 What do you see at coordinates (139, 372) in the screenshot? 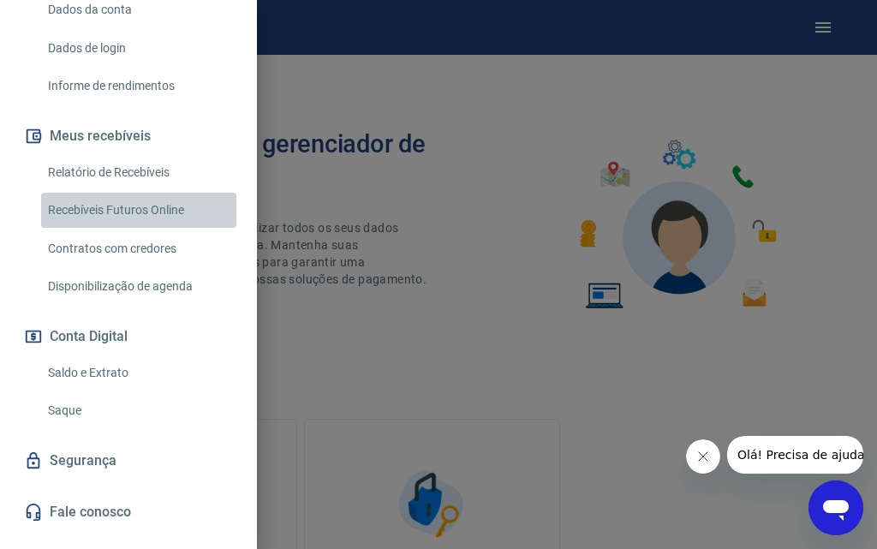
I see `a: Saldo e Extrato` at bounding box center [139, 372].